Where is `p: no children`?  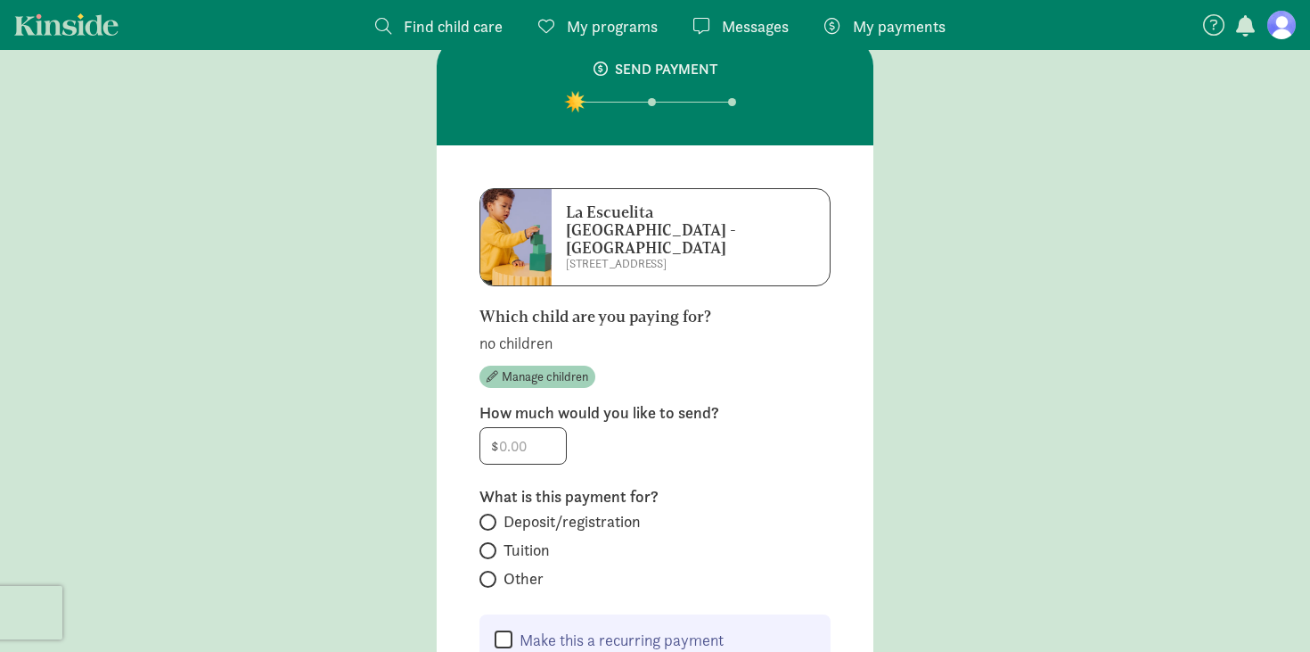
p: no children is located at coordinates (655, 343).